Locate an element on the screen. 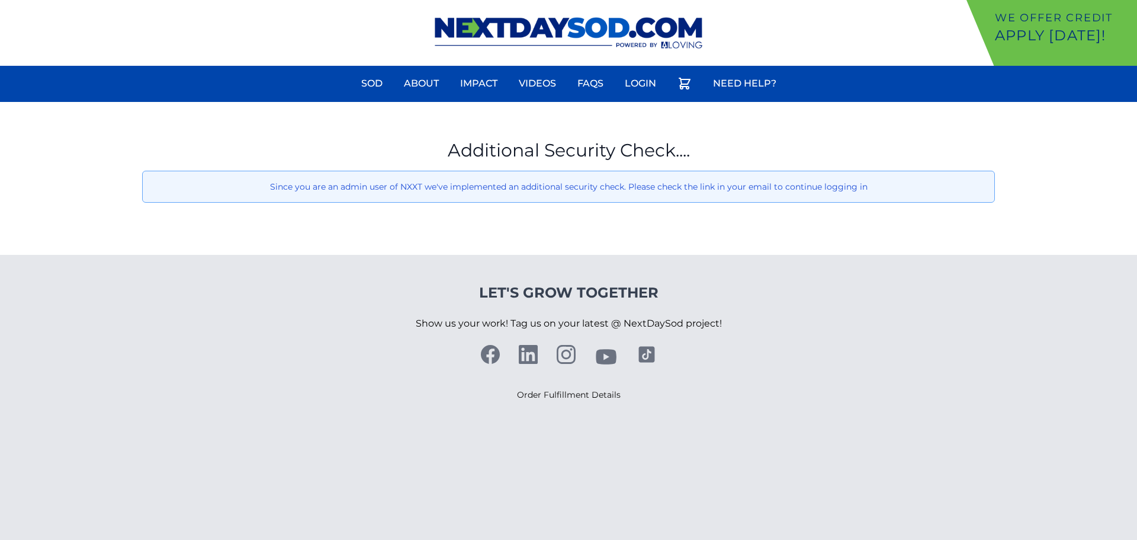 This screenshot has height=540, width=1137. a: Impact is located at coordinates (479, 84).